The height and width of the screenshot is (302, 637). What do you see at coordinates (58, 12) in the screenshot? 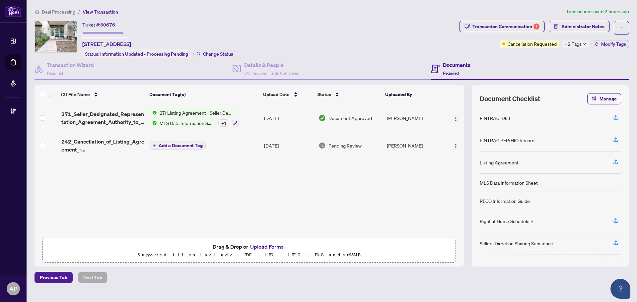
I see `span: Deal Processing` at bounding box center [58, 12].